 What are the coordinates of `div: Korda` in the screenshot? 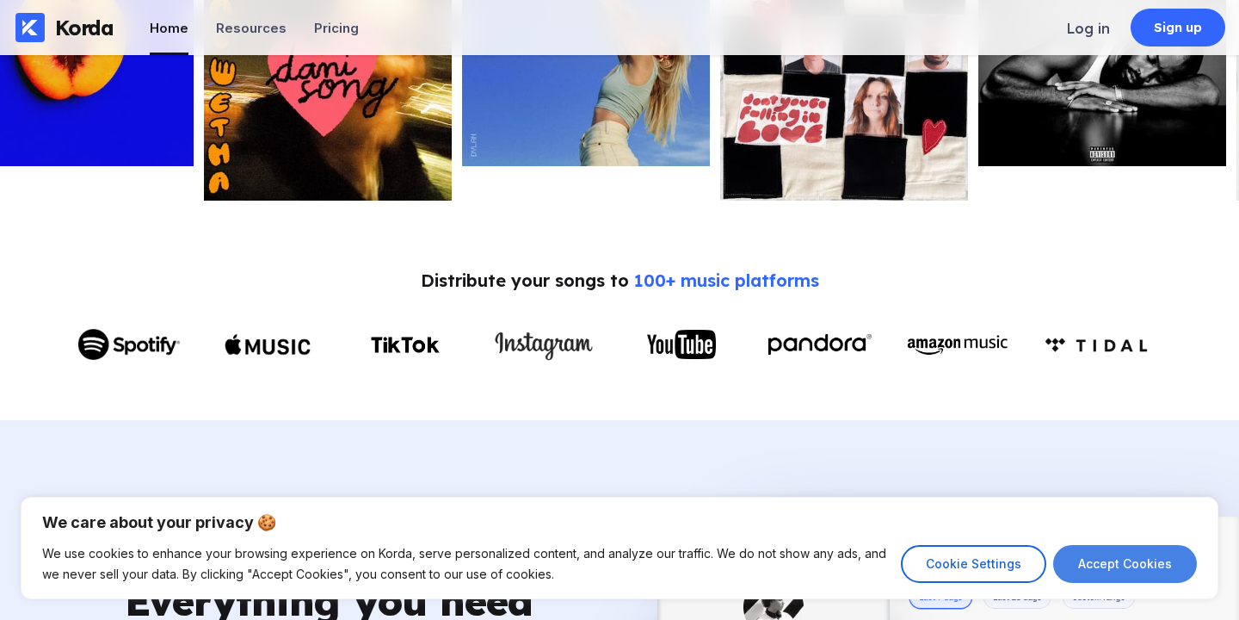 It's located at (84, 28).